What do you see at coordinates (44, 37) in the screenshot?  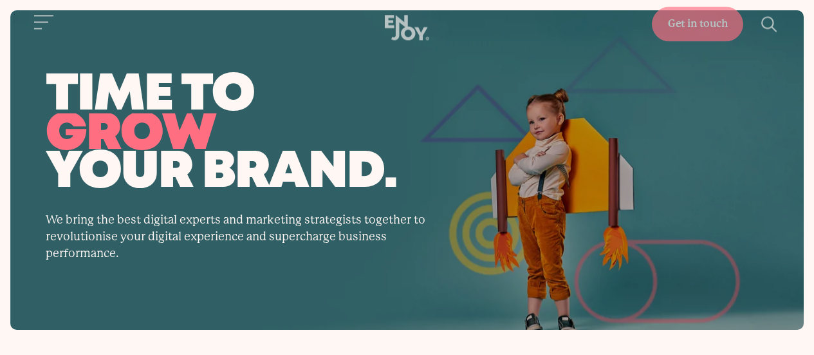 I see `button: Site navigation` at bounding box center [44, 37].